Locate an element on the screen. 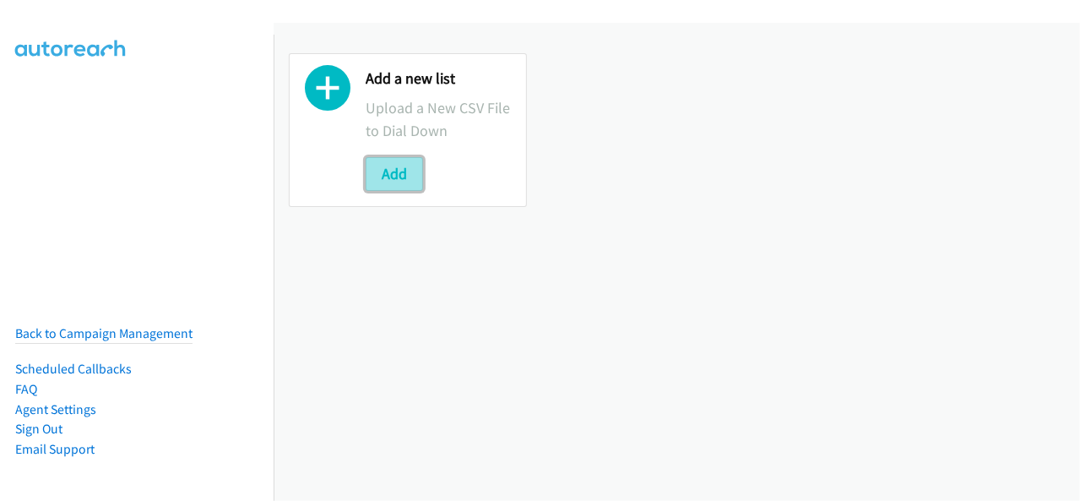 This screenshot has height=501, width=1080. button: Add is located at coordinates (394, 174).